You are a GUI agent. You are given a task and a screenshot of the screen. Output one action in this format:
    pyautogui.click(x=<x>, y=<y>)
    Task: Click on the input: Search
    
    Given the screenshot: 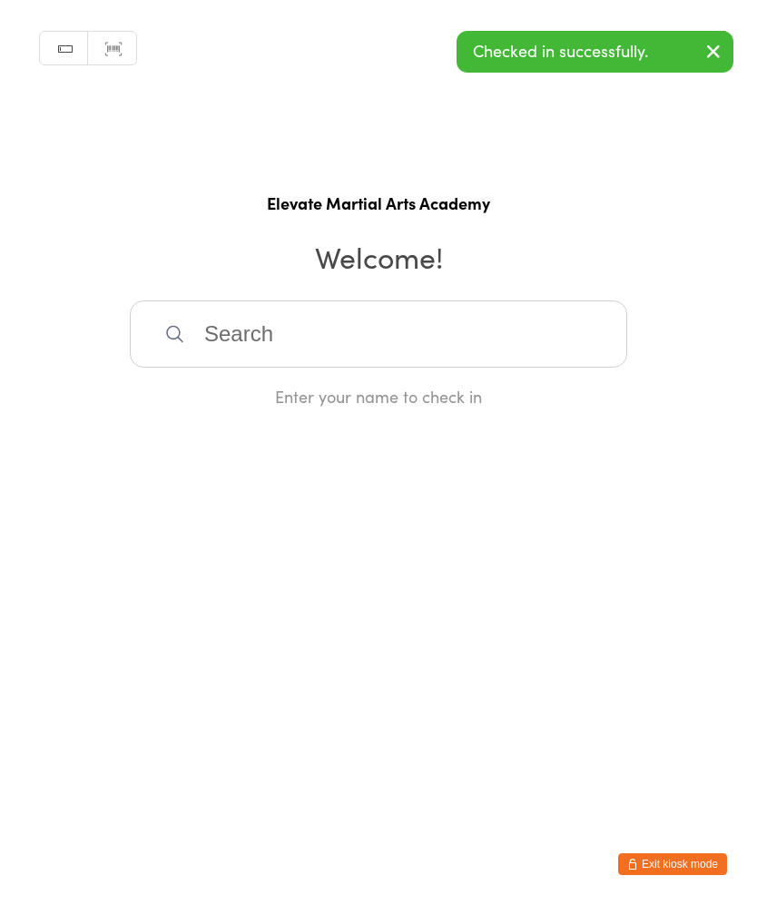 What is the action you would take?
    pyautogui.click(x=378, y=334)
    